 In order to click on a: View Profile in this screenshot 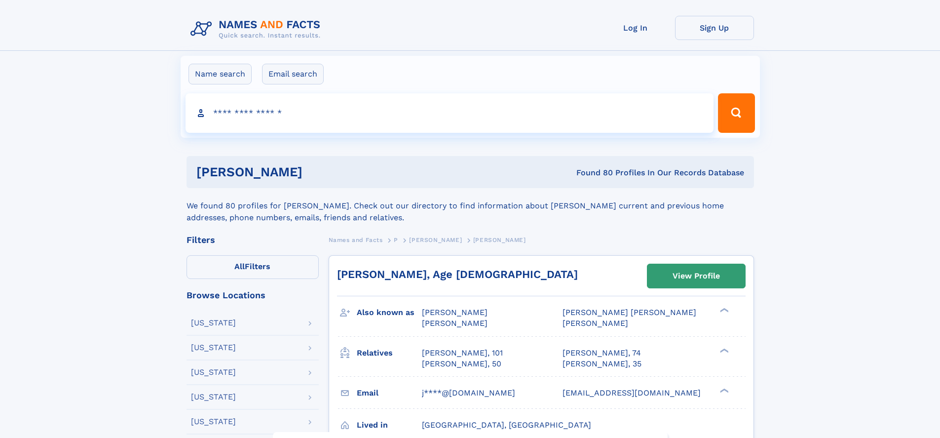, I will do `click(696, 276)`.